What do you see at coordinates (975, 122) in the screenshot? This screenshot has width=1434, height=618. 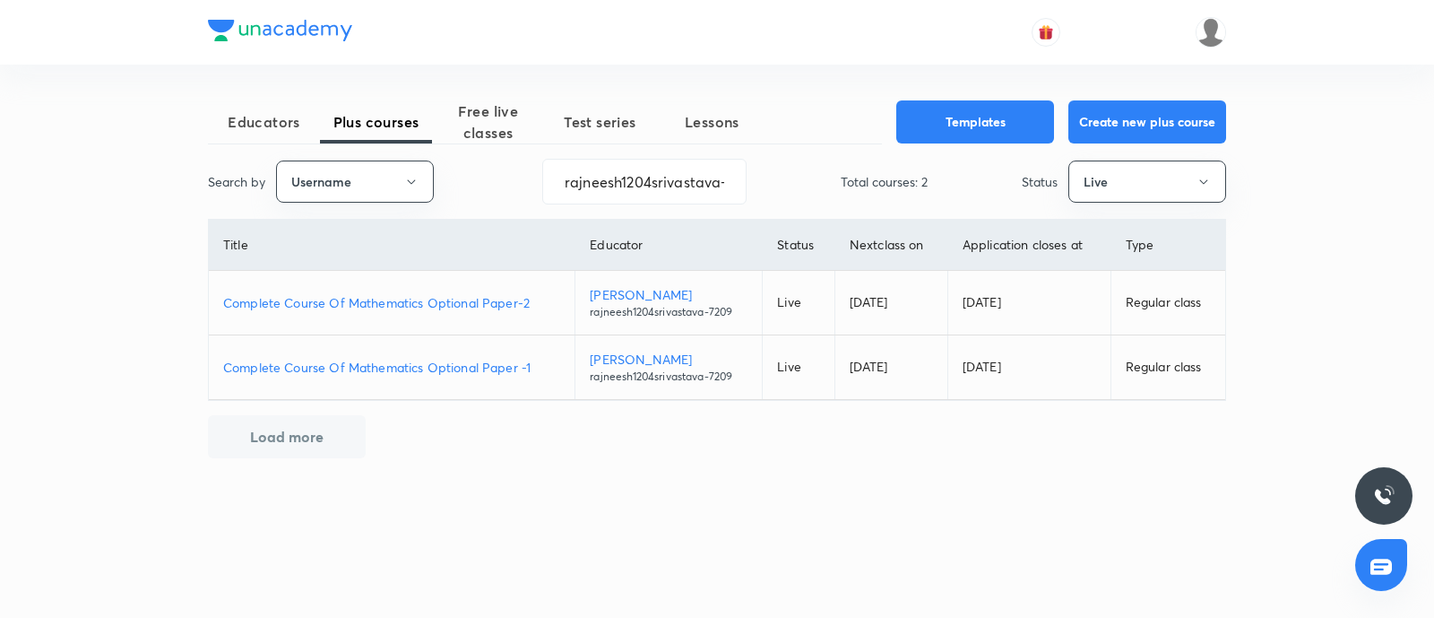 I see `button: Templates` at bounding box center [975, 122].